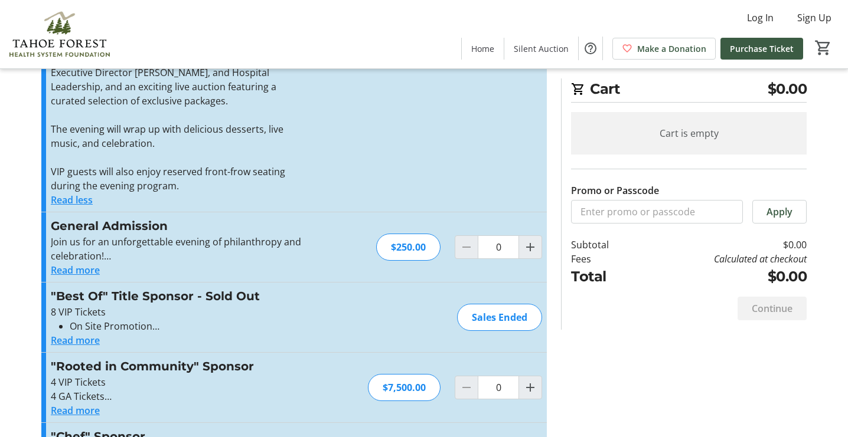 The image size is (848, 437). I want to click on span: Log In, so click(760, 18).